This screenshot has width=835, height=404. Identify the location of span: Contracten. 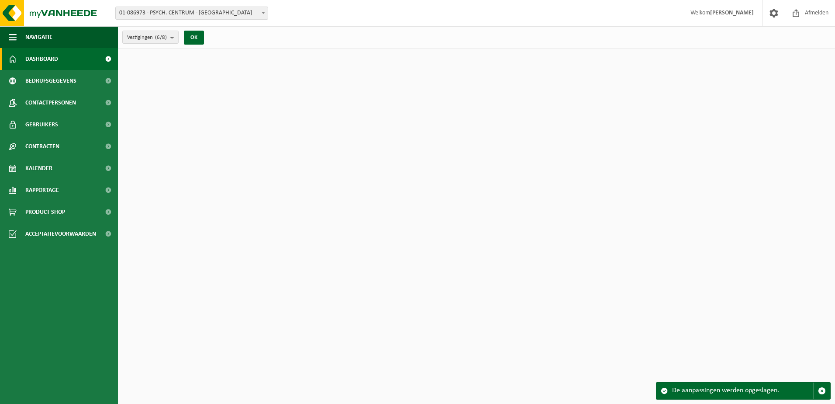
(42, 146).